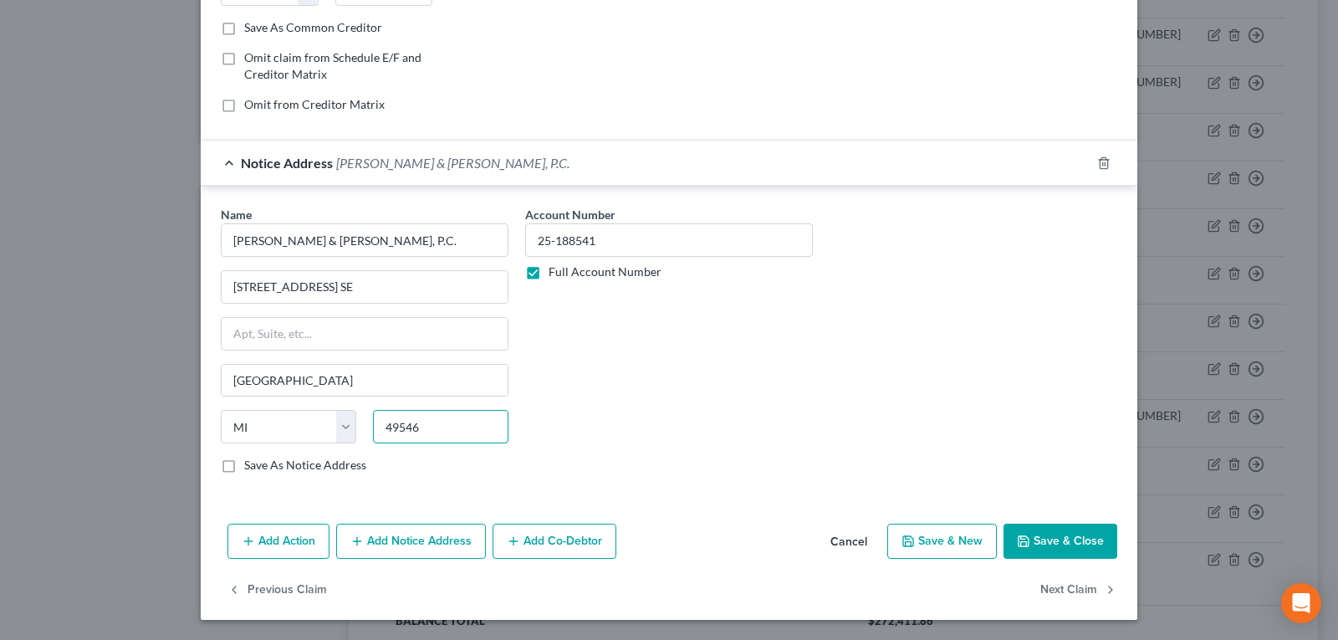  What do you see at coordinates (236, 214) in the screenshot?
I see `span: Name` at bounding box center [236, 214].